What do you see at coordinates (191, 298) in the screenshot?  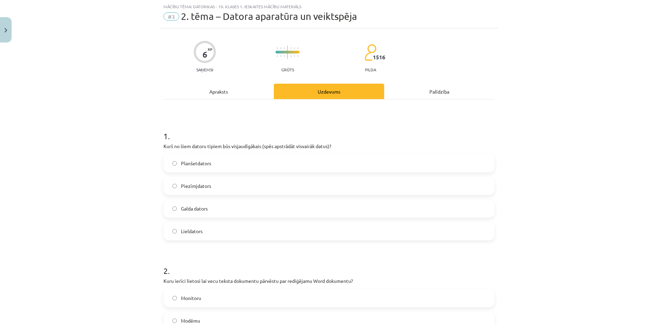 I see `span: Monitoru` at bounding box center [191, 298].